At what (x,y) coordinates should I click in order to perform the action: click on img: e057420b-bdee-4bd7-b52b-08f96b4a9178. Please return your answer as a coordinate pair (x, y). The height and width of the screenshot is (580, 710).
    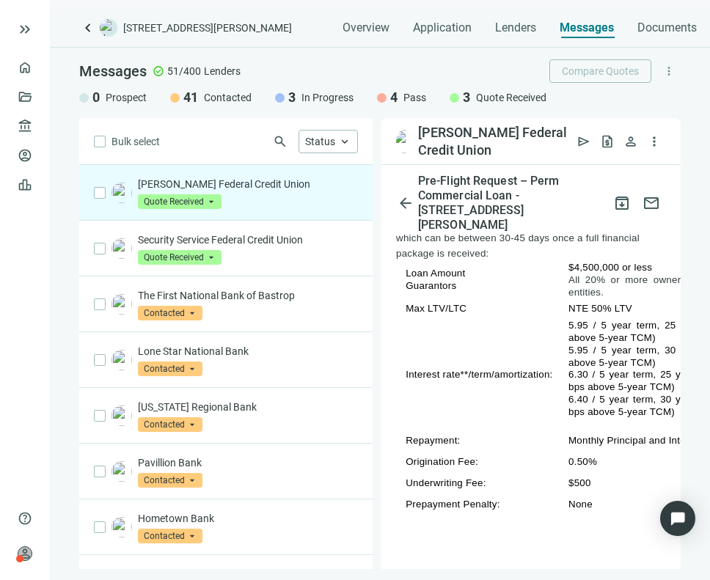
    Looking at the image, I should click on (122, 528).